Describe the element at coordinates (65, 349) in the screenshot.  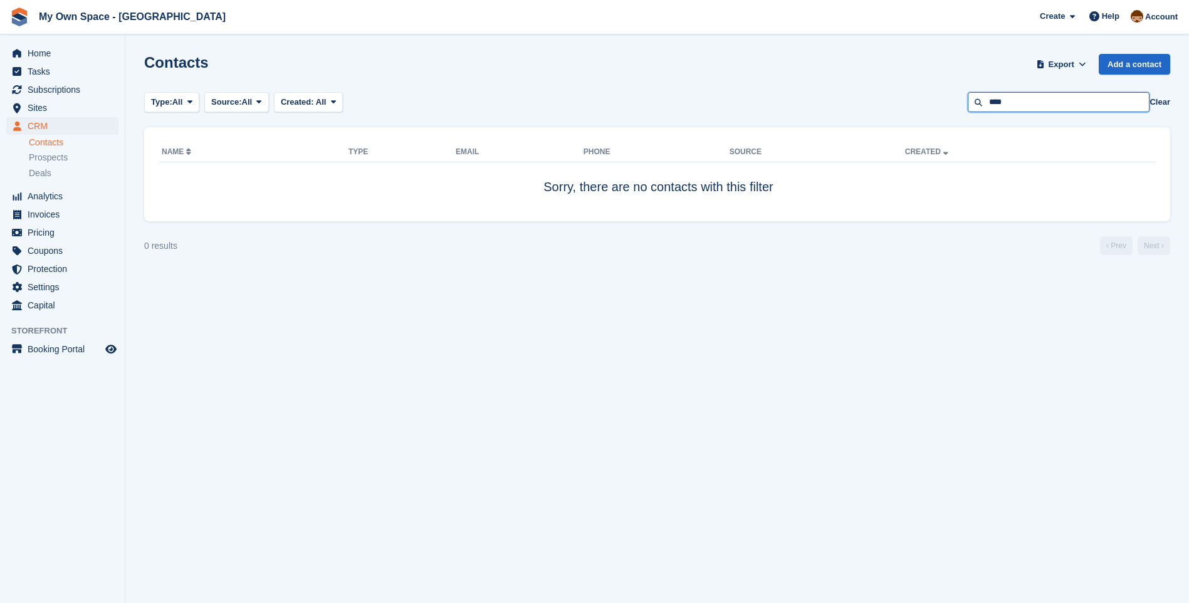
I see `span: Booking Portal` at that location.